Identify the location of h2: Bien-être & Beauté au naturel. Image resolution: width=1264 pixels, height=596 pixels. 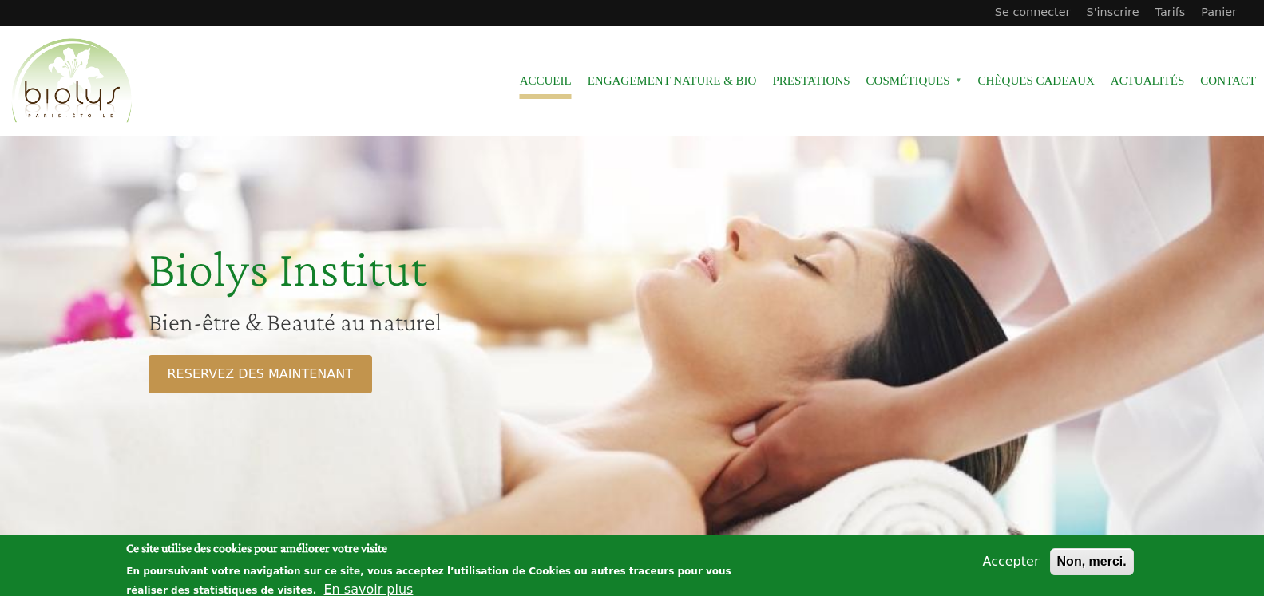
(463, 322).